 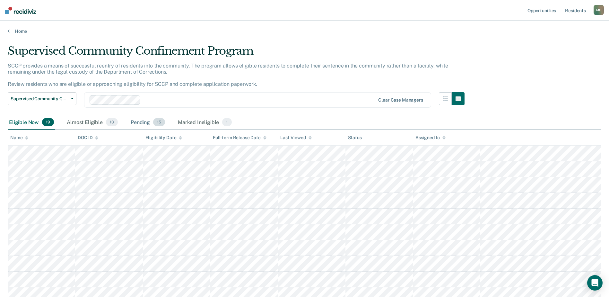 What do you see at coordinates (236, 53) in the screenshot?
I see `div: Supervised Community Confinement Program` at bounding box center [236, 53].